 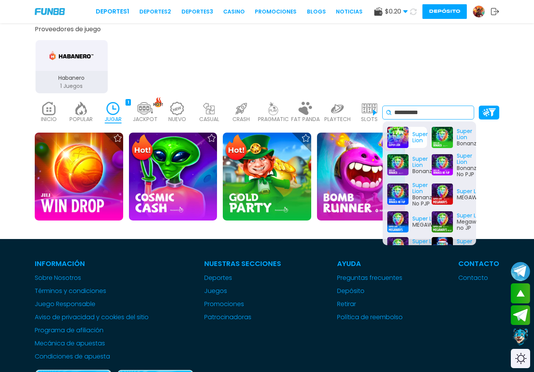 What do you see at coordinates (145, 119) in the screenshot?
I see `p: JACKPOT` at bounding box center [145, 119].